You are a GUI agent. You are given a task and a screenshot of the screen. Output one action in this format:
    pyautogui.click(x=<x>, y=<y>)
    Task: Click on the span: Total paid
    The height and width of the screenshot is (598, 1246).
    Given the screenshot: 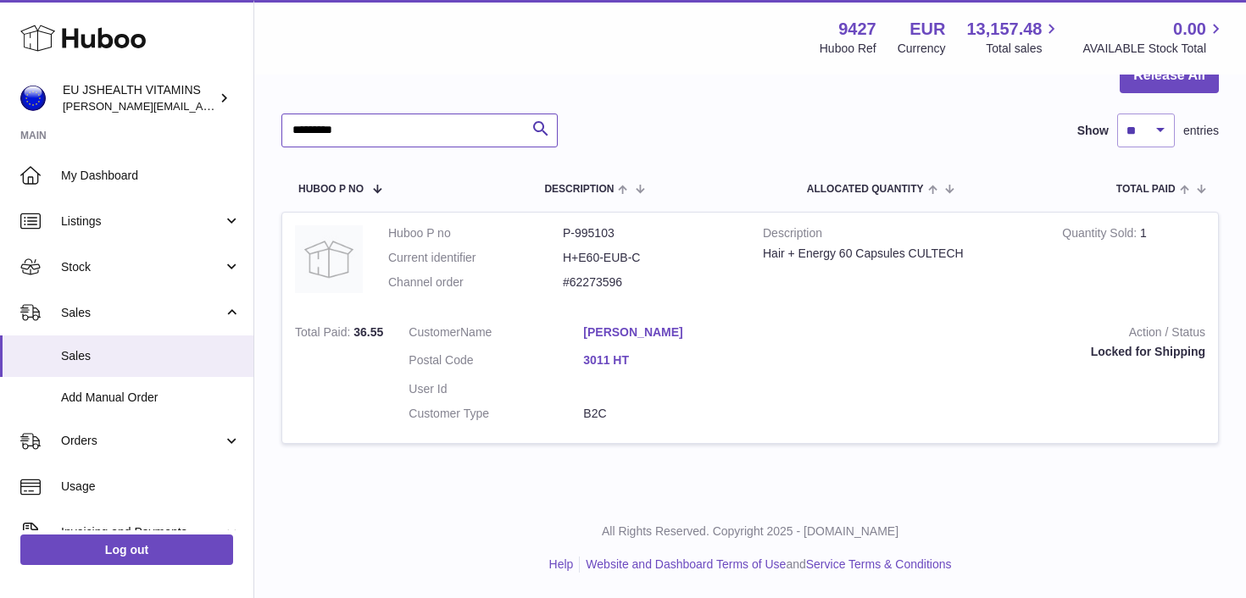 What is the action you would take?
    pyautogui.click(x=1146, y=189)
    